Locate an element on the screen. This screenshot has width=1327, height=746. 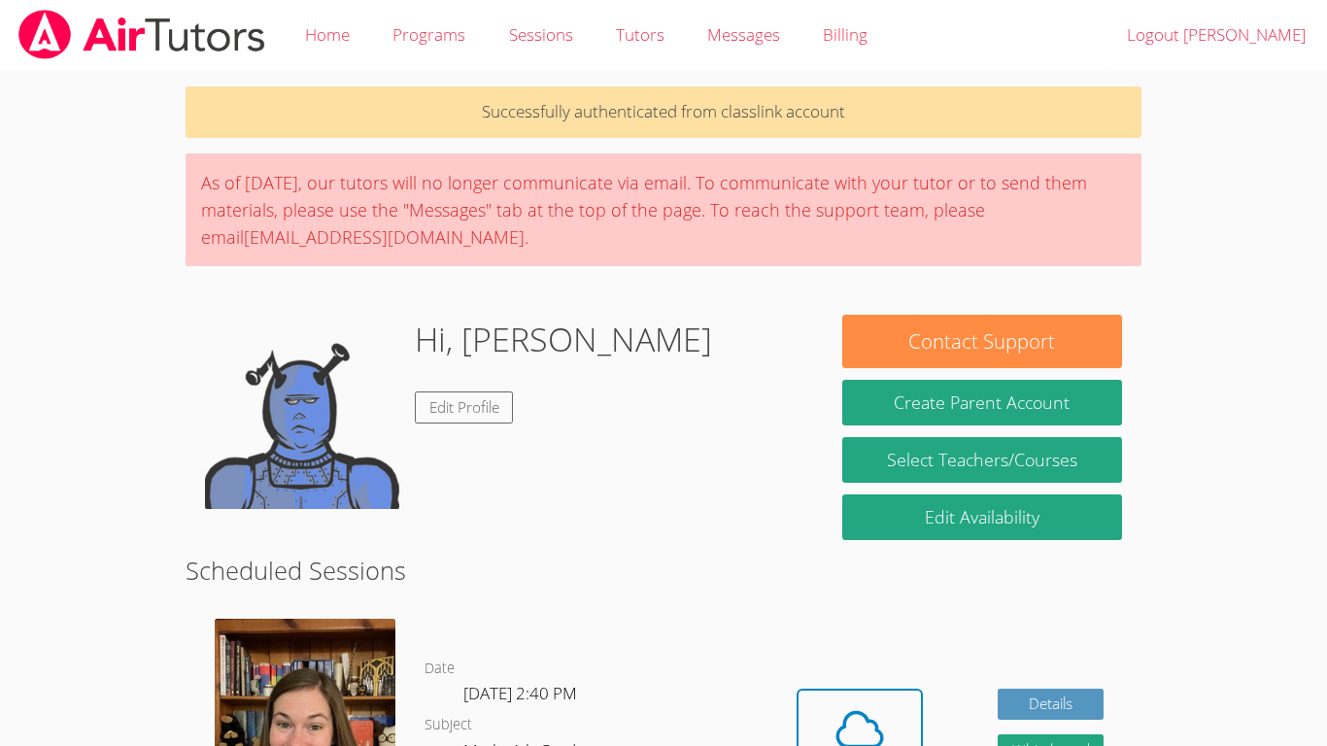
img: default.png is located at coordinates (302, 412).